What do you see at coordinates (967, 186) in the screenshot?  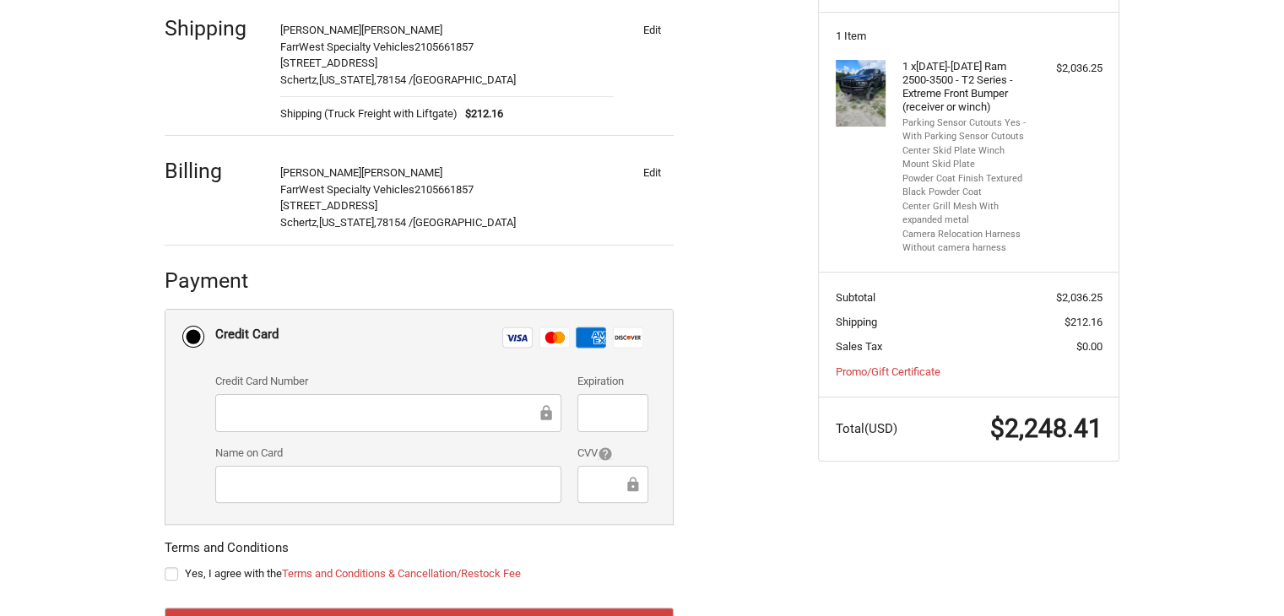 I see `li: Powder Coat Finish Textured Black Powder Coat` at bounding box center [967, 186].